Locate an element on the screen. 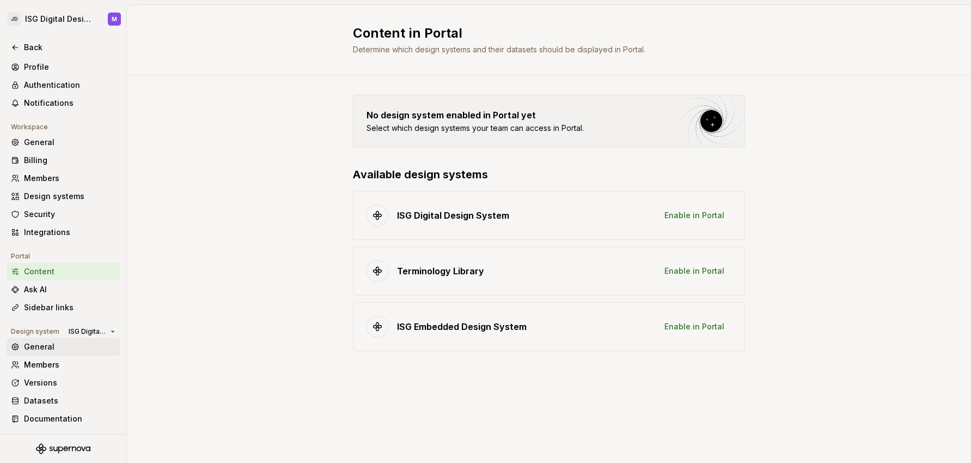 The width and height of the screenshot is (971, 463). div: ISG Digital Design System is located at coordinates (60, 19).